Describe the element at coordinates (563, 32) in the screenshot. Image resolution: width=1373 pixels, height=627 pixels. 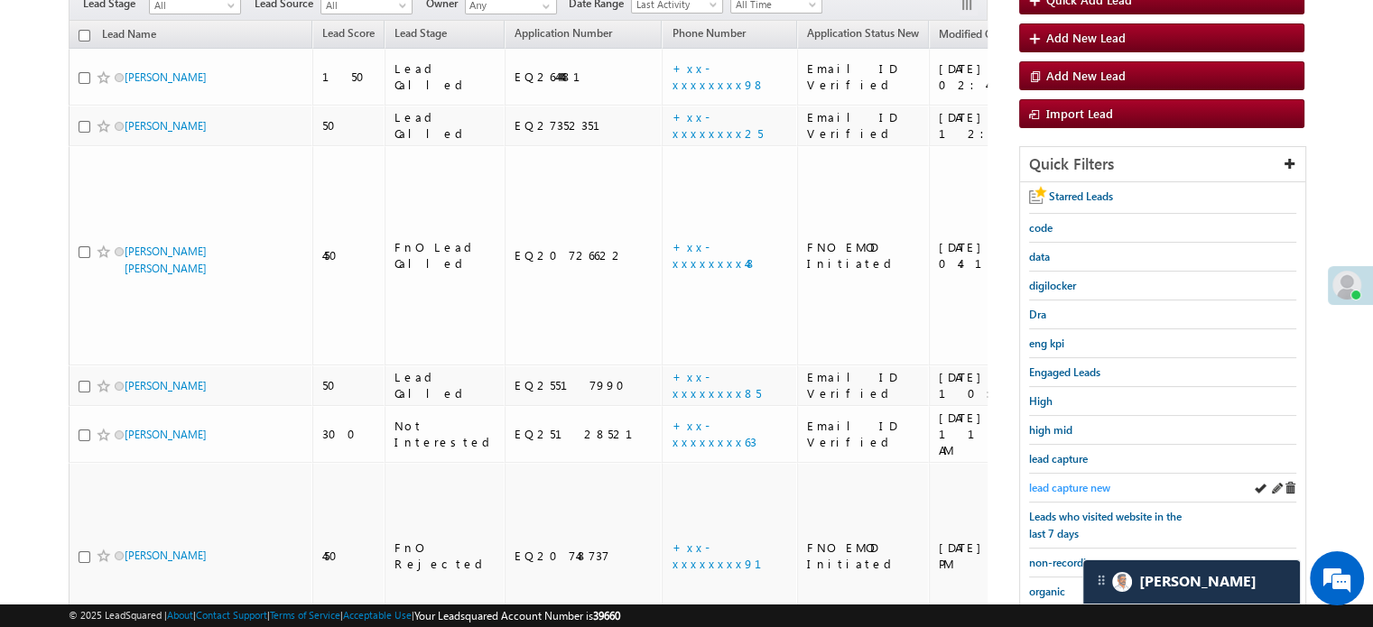
I see `span: Application Number` at that location.